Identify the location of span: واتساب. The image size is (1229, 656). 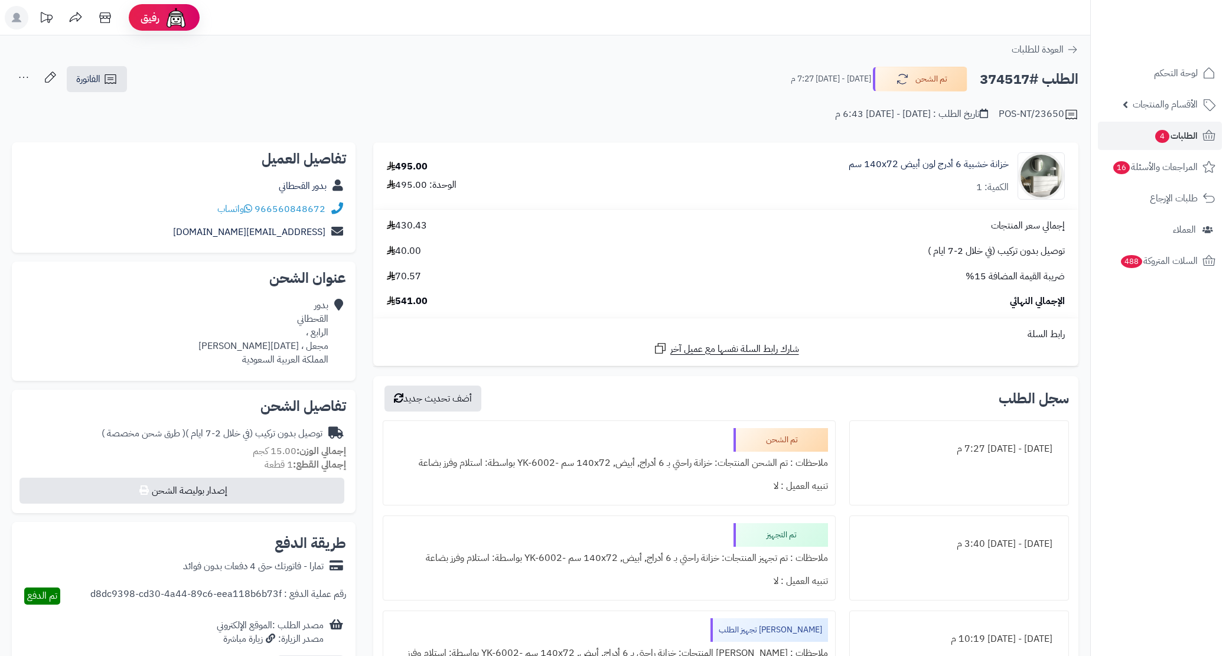
(234, 209).